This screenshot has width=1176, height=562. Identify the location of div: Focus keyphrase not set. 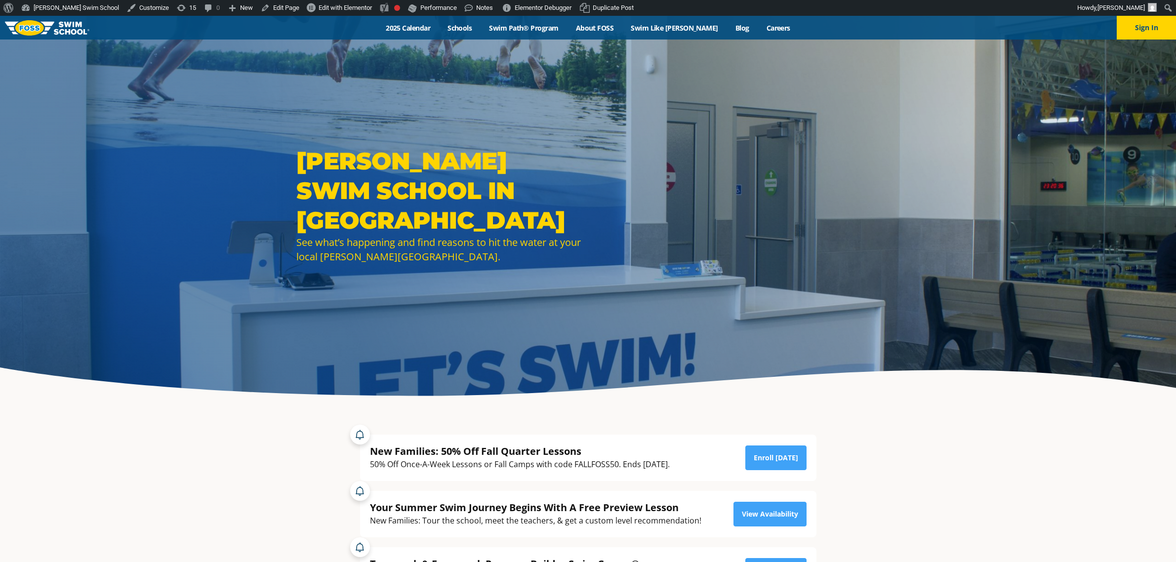
(397, 8).